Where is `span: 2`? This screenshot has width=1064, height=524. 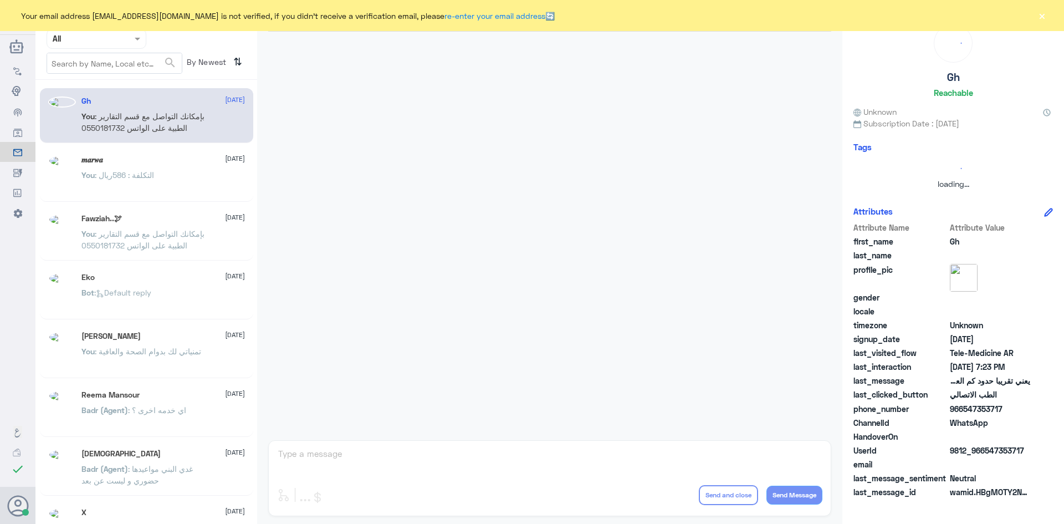 span: 2 is located at coordinates (990, 422).